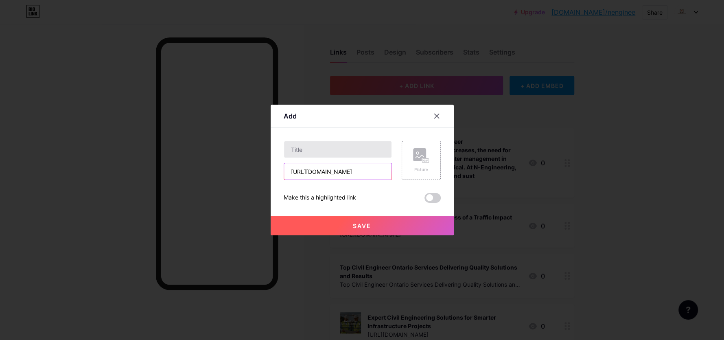  I want to click on div: Add, so click(290, 116).